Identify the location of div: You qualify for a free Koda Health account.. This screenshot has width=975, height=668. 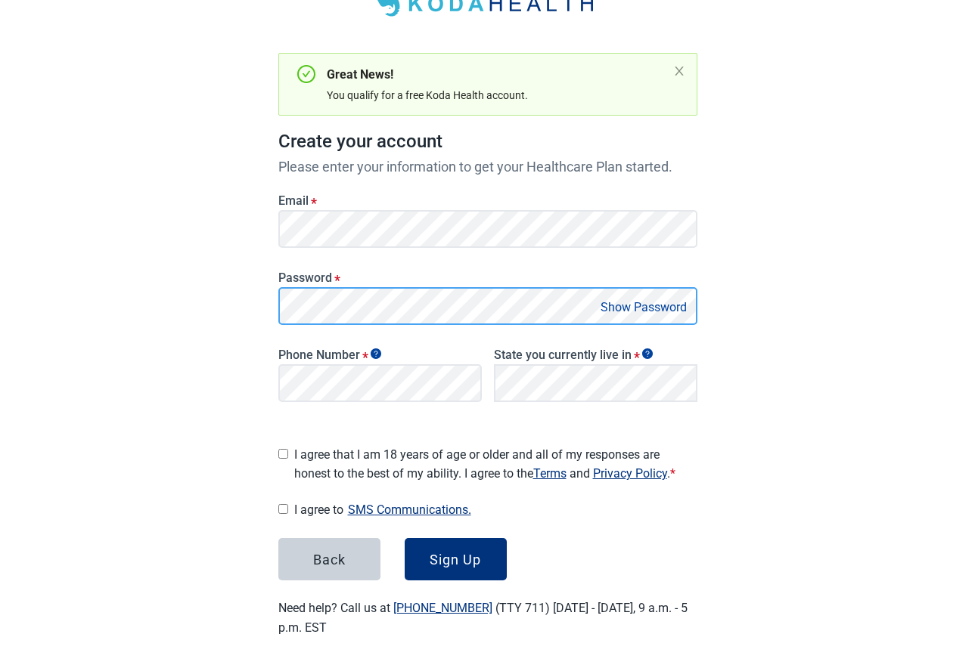
(497, 95).